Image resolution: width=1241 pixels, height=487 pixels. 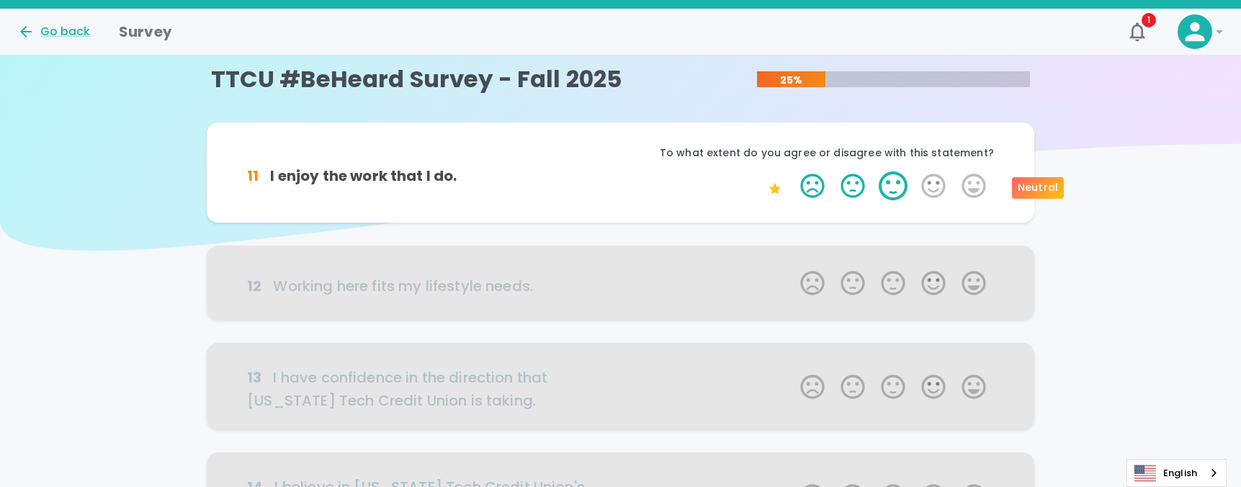 I want to click on button: 1, so click(x=1138, y=32).